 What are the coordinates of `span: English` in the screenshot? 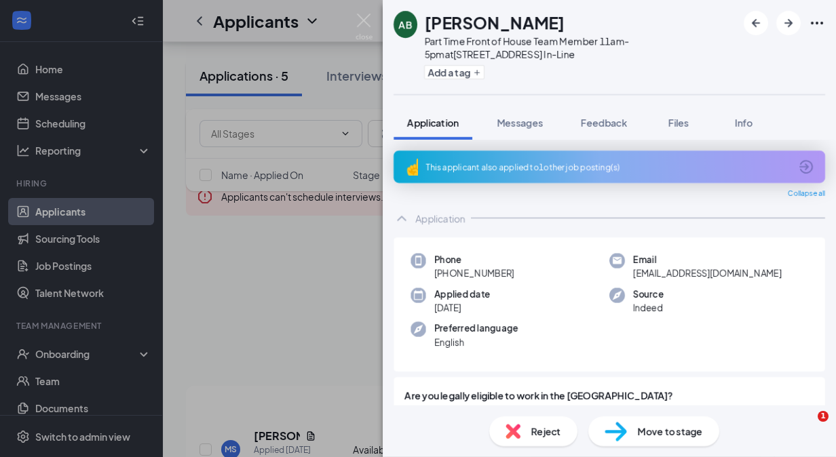 It's located at (476, 343).